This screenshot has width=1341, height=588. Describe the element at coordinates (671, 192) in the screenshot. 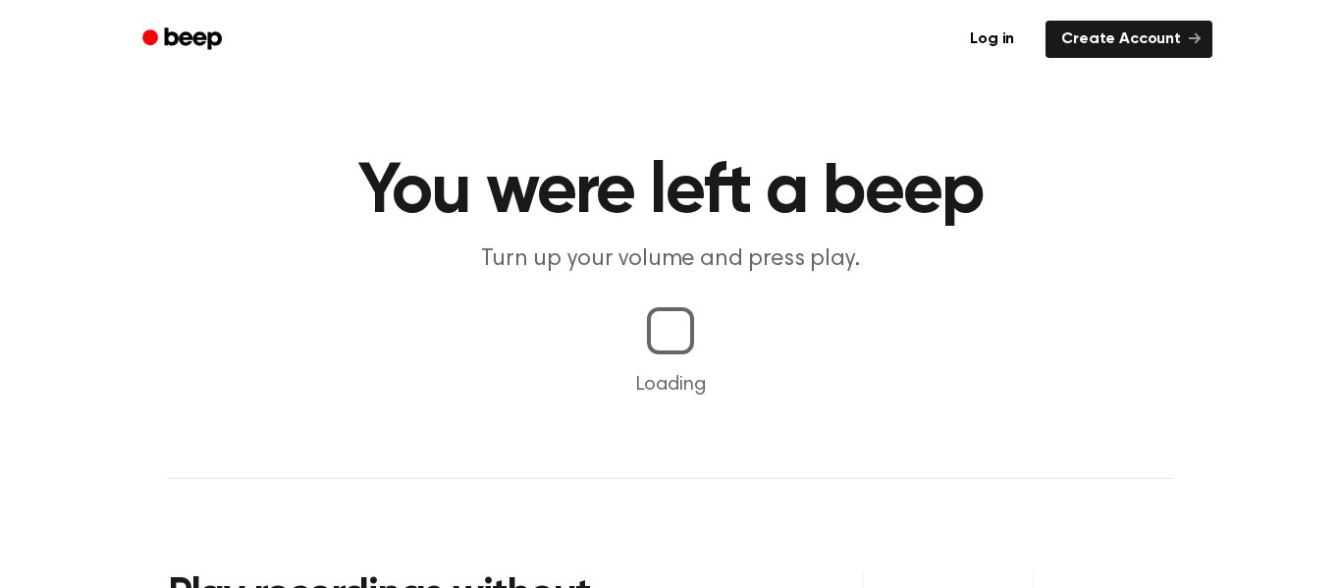

I see `h1: You were left a beep` at that location.